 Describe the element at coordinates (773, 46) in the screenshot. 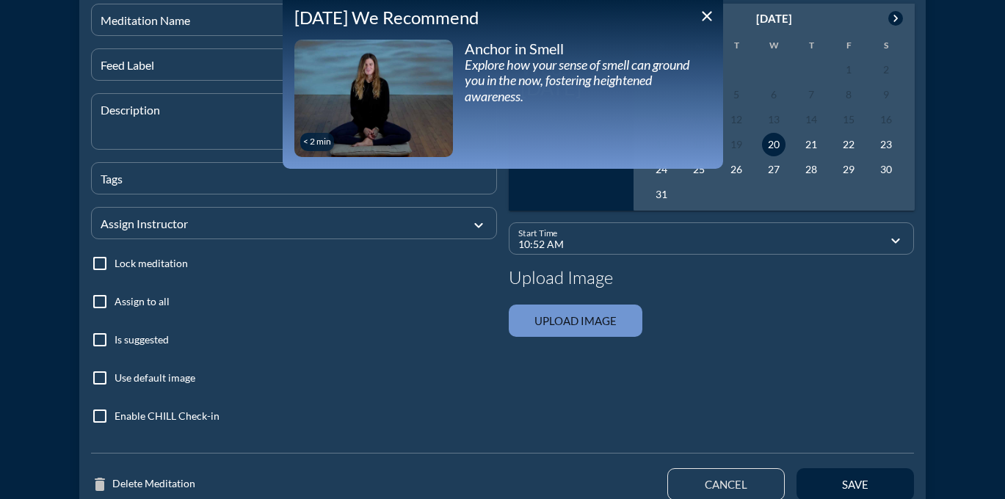

I see `th: W` at that location.